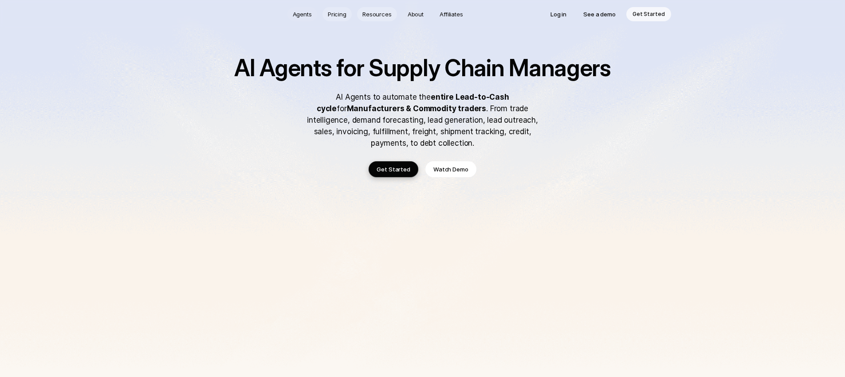 This screenshot has height=377, width=845. What do you see at coordinates (451, 14) in the screenshot?
I see `p: Affiliates` at bounding box center [451, 14].